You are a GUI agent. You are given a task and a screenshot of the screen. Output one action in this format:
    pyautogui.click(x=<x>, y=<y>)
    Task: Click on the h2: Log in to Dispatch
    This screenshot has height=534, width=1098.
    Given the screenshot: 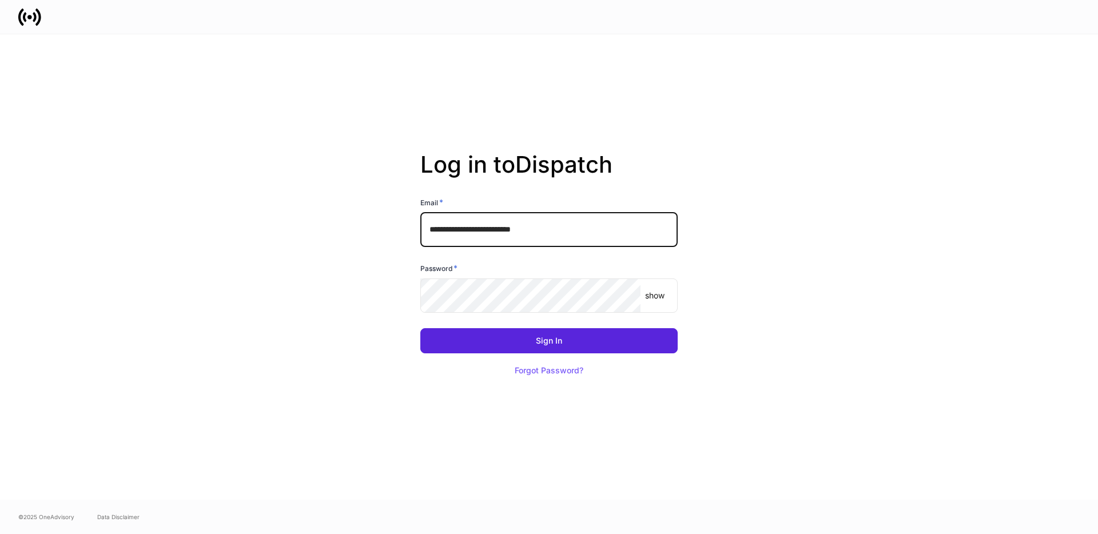 What is the action you would take?
    pyautogui.click(x=549, y=174)
    